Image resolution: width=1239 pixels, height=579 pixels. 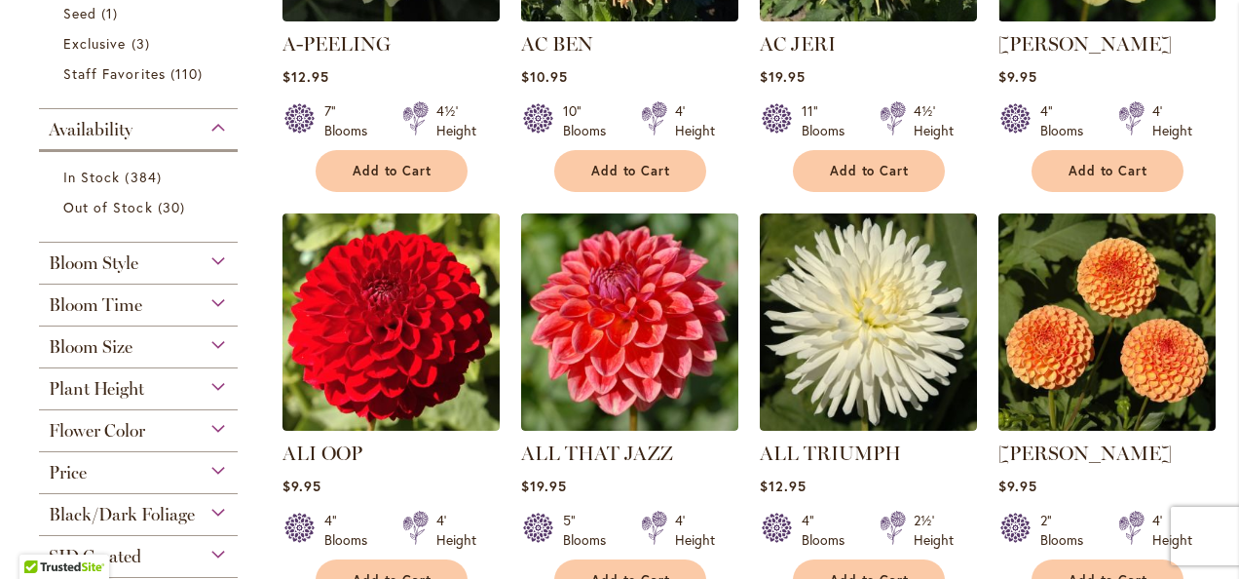 I want to click on span: Seed, so click(x=80, y=13).